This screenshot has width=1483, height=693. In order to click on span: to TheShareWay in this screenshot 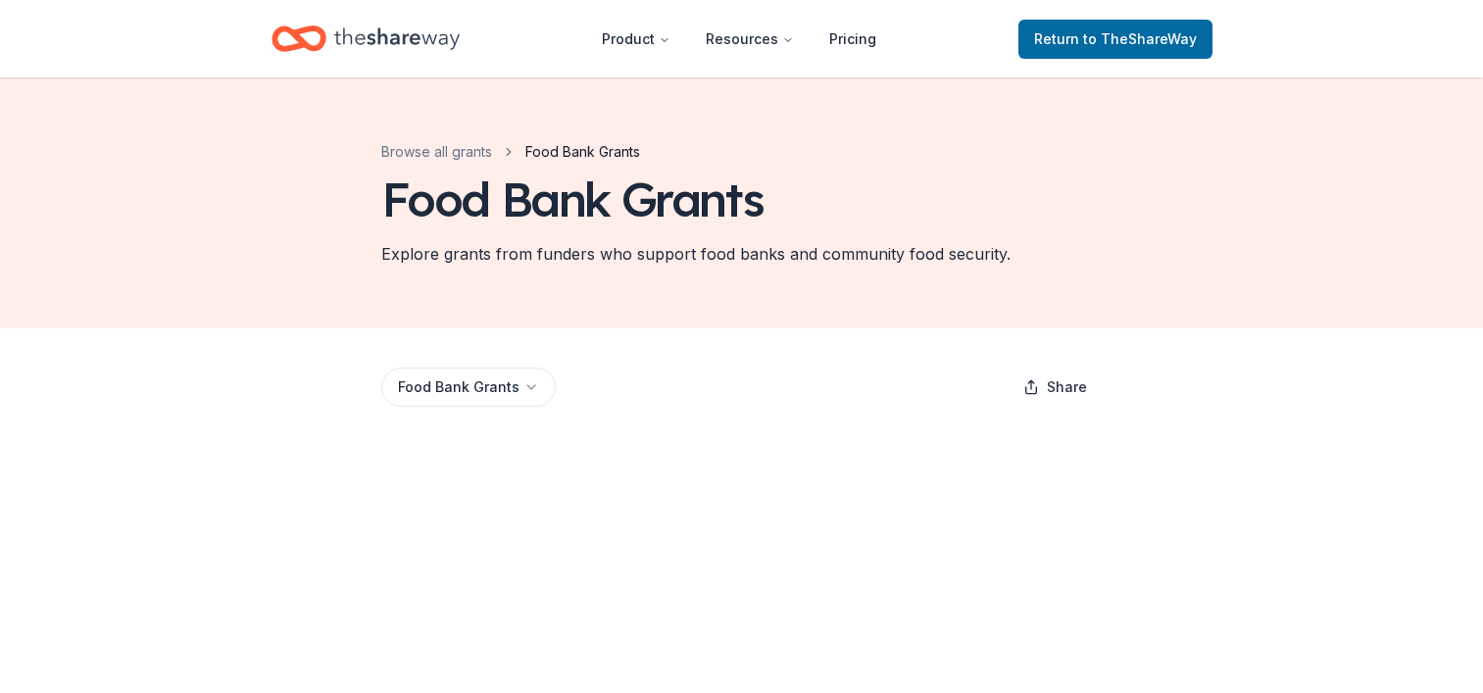, I will do `click(1140, 38)`.